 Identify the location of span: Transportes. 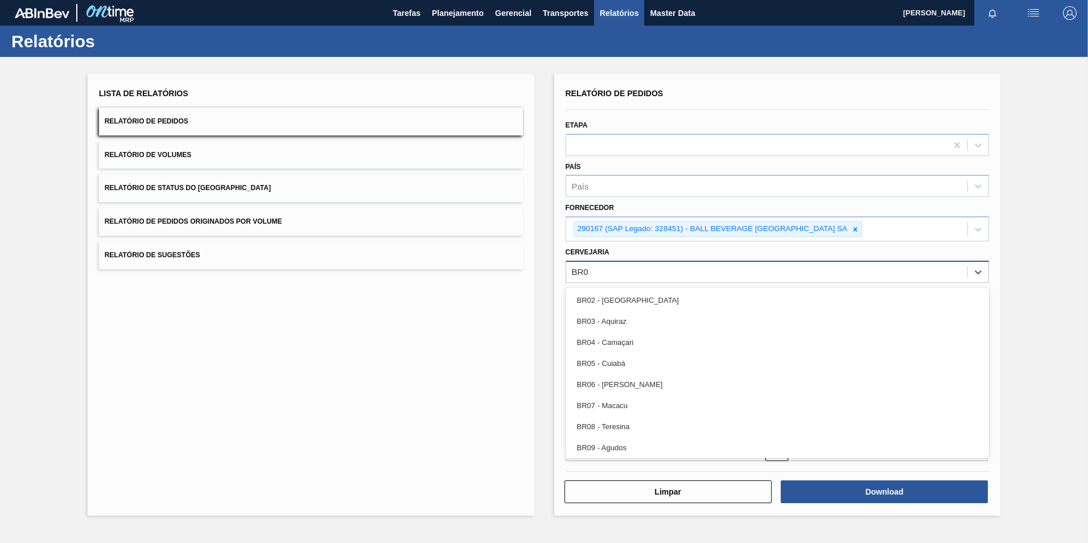
(566, 13).